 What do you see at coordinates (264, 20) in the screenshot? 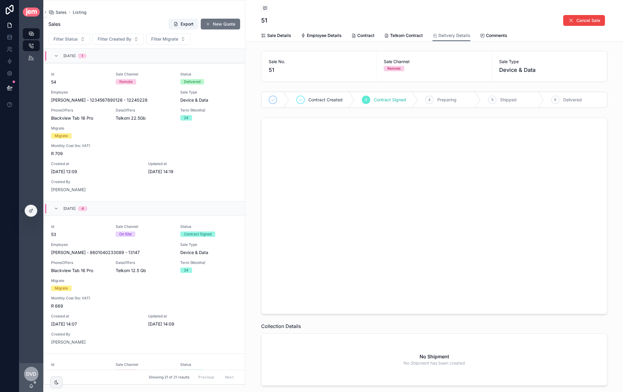
I see `h1: 51` at bounding box center [264, 20].